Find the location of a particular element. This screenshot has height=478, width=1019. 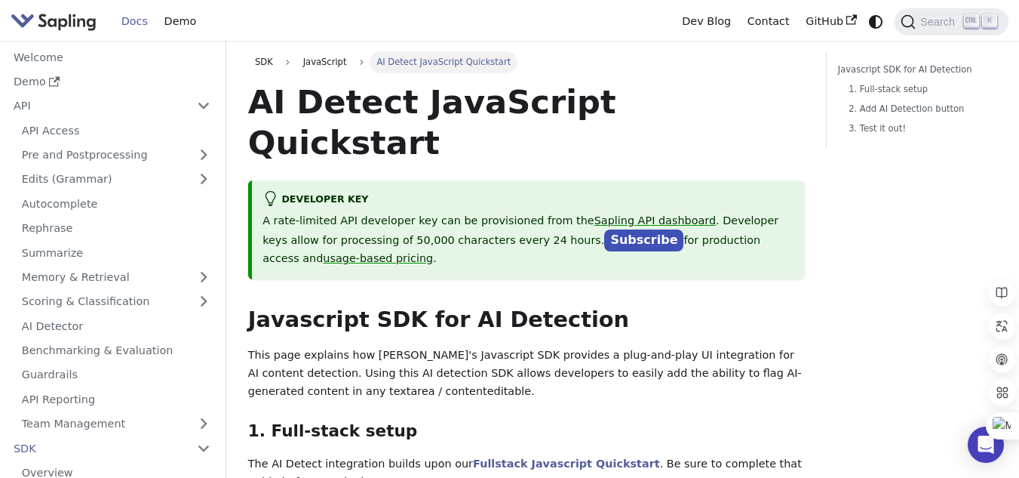

a: API is located at coordinates (97, 106).